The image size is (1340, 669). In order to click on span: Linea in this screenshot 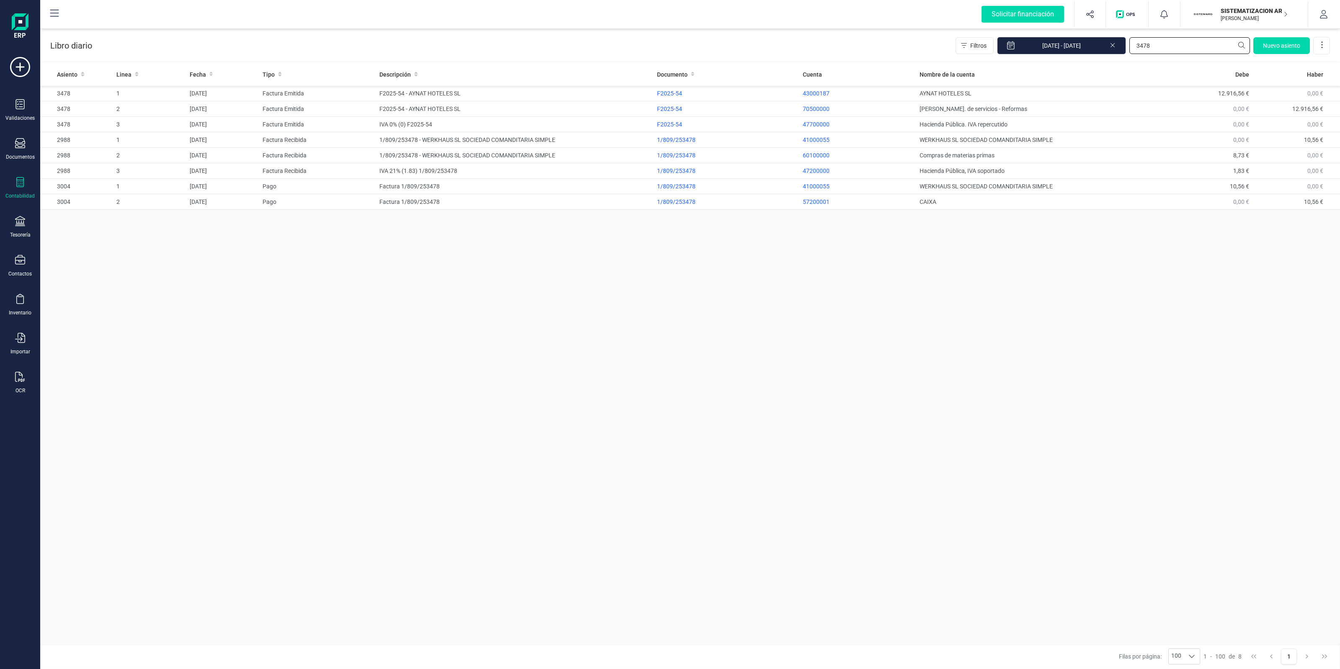, I will do `click(124, 75)`.